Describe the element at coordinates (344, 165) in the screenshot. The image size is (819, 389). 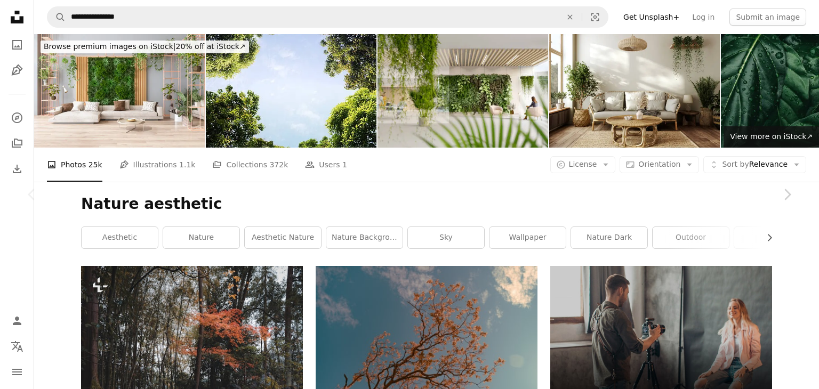
I see `span: 1` at that location.